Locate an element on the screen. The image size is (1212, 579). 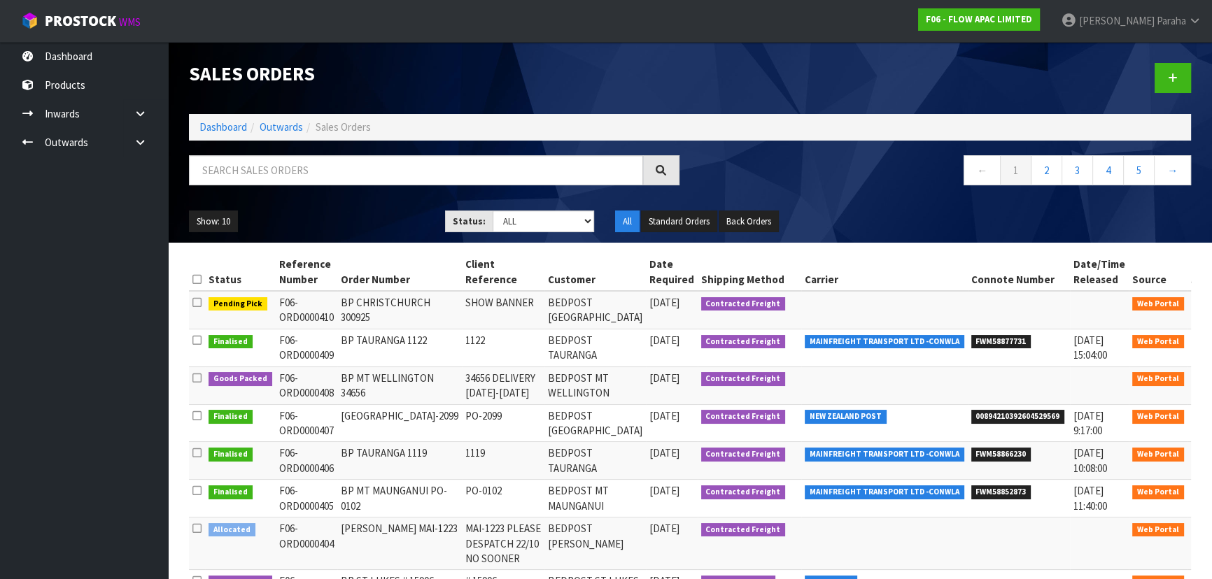
a: 5 is located at coordinates (1139, 170).